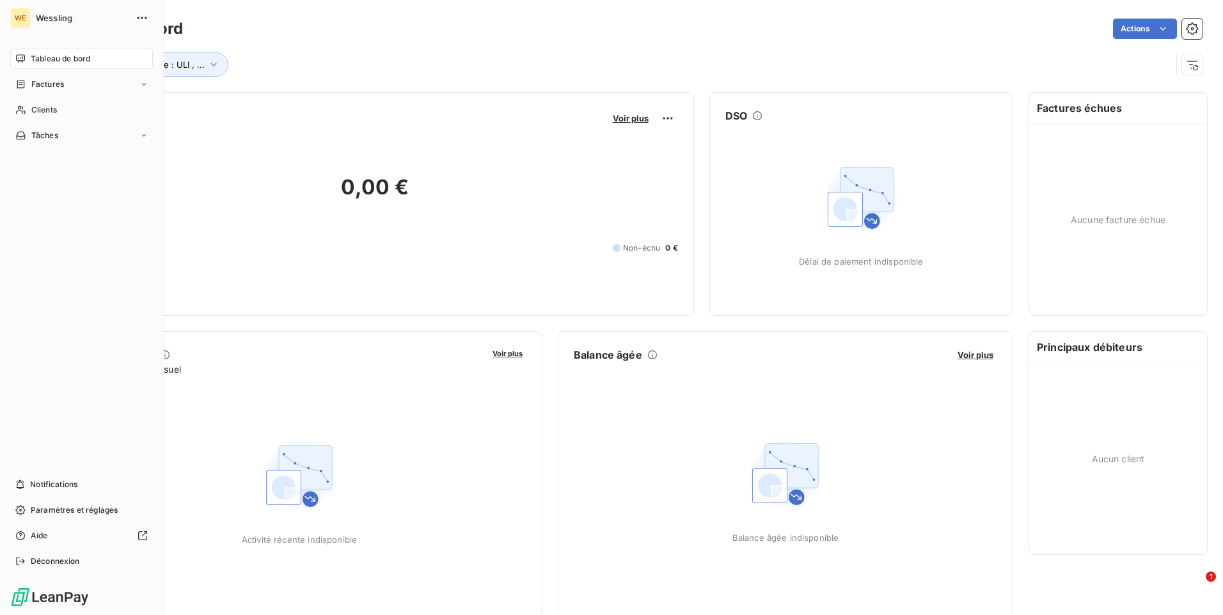  What do you see at coordinates (54, 485) in the screenshot?
I see `span: Notifications` at bounding box center [54, 485].